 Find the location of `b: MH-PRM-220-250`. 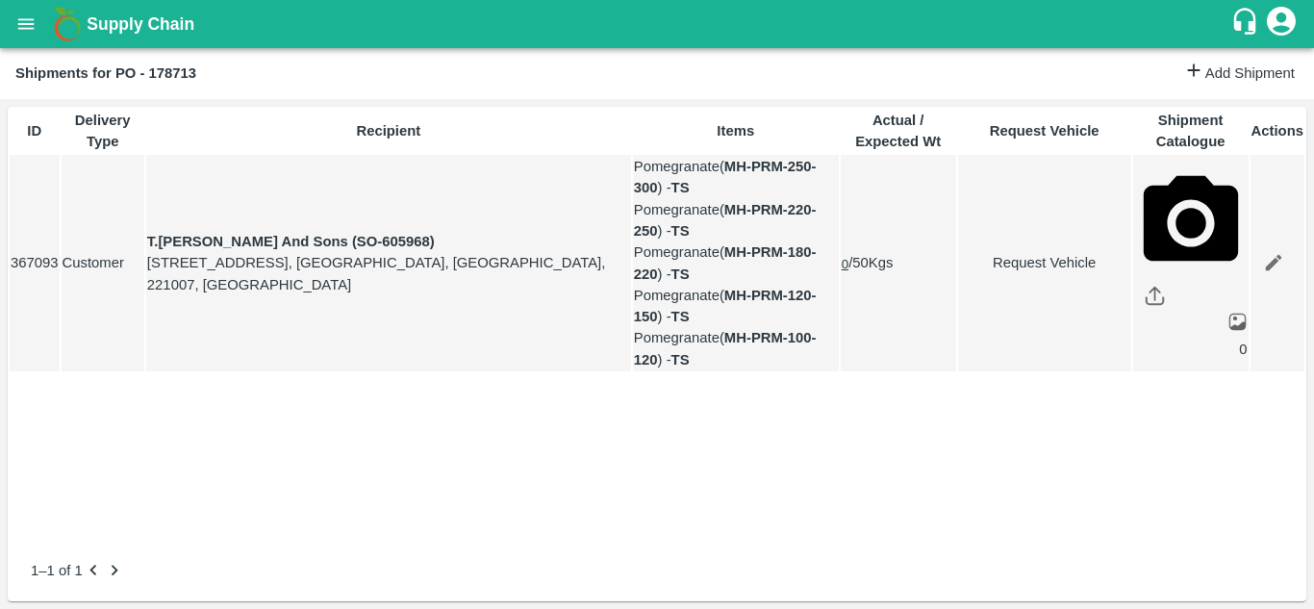

b: MH-PRM-220-250 is located at coordinates (725, 220).